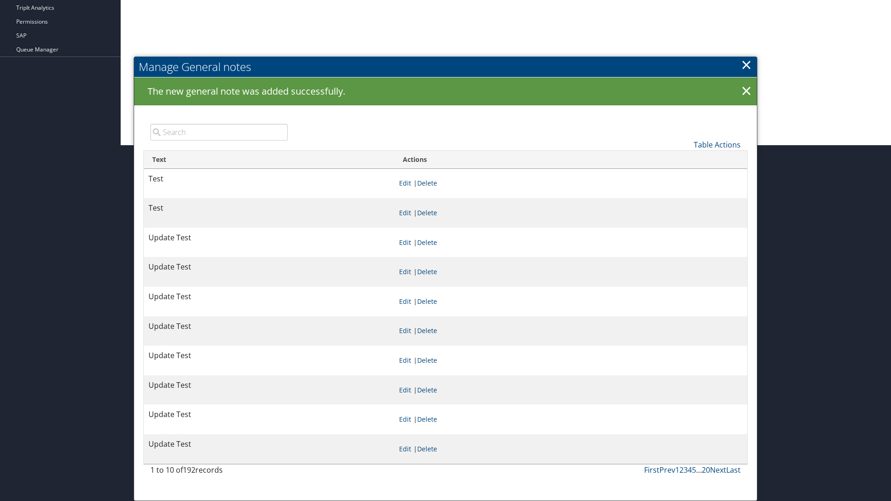 The width and height of the screenshot is (891, 501). What do you see at coordinates (269, 160) in the screenshot?
I see `th: Text` at bounding box center [269, 160].